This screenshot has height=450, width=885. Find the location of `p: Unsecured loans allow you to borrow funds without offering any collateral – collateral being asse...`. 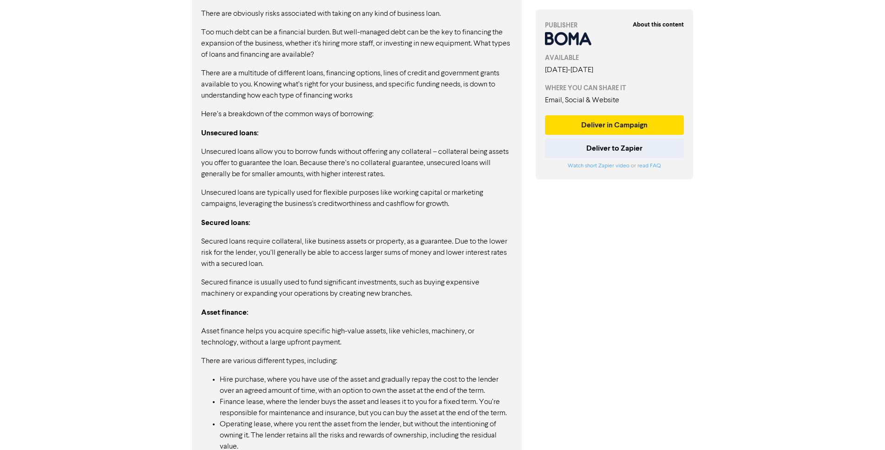

p: Unsecured loans allow you to borrow funds without offering any collateral – collateral being asse... is located at coordinates (357, 163).